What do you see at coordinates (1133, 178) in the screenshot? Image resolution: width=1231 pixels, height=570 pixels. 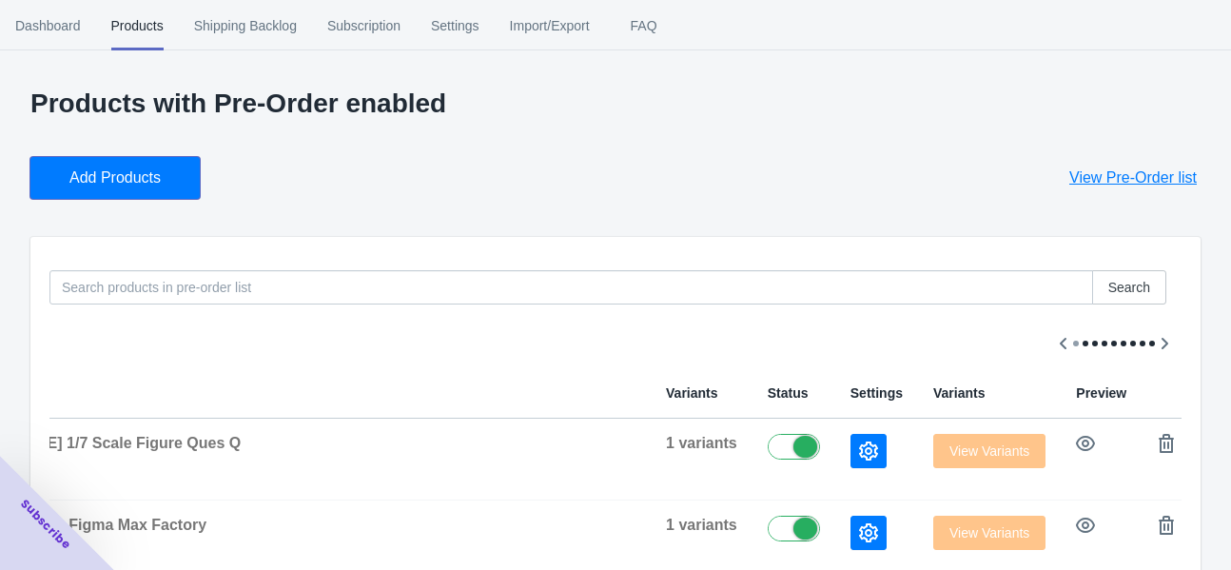 I see `span: View Pre-Order list` at bounding box center [1133, 178].